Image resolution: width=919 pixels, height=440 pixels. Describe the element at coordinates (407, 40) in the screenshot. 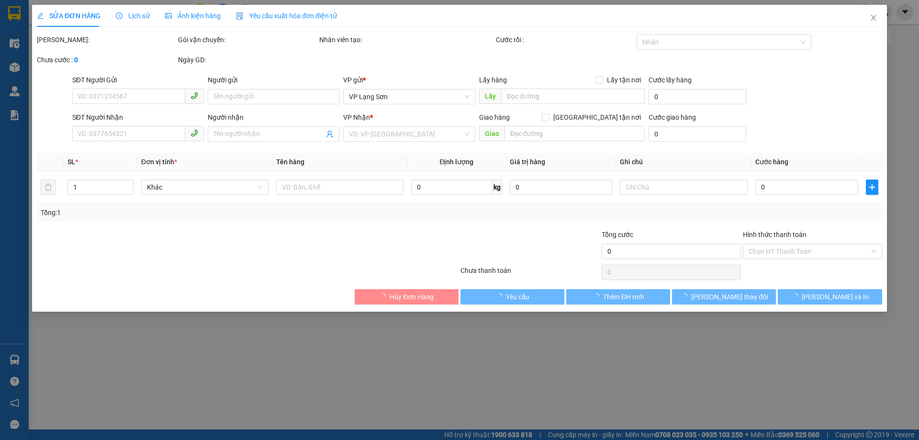

I see `div: Nhân viên tạo:` at that location.